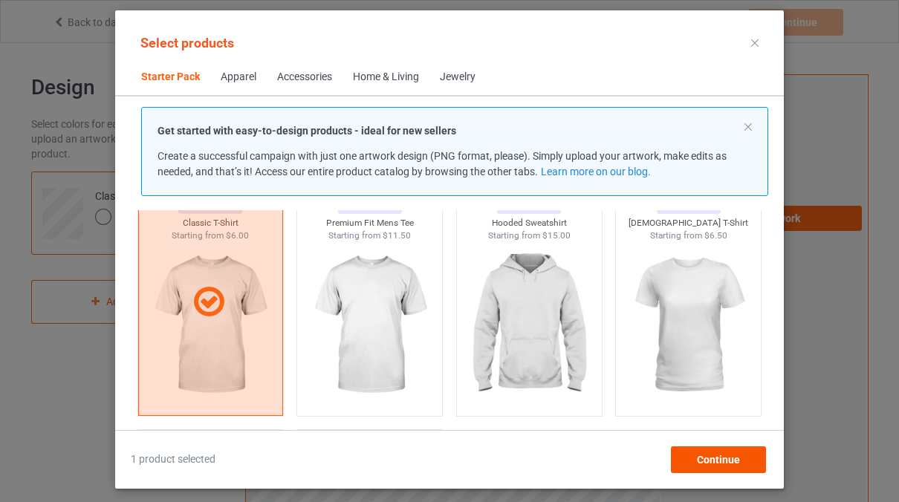  Describe the element at coordinates (557, 236) in the screenshot. I see `span: $15.00` at that location.